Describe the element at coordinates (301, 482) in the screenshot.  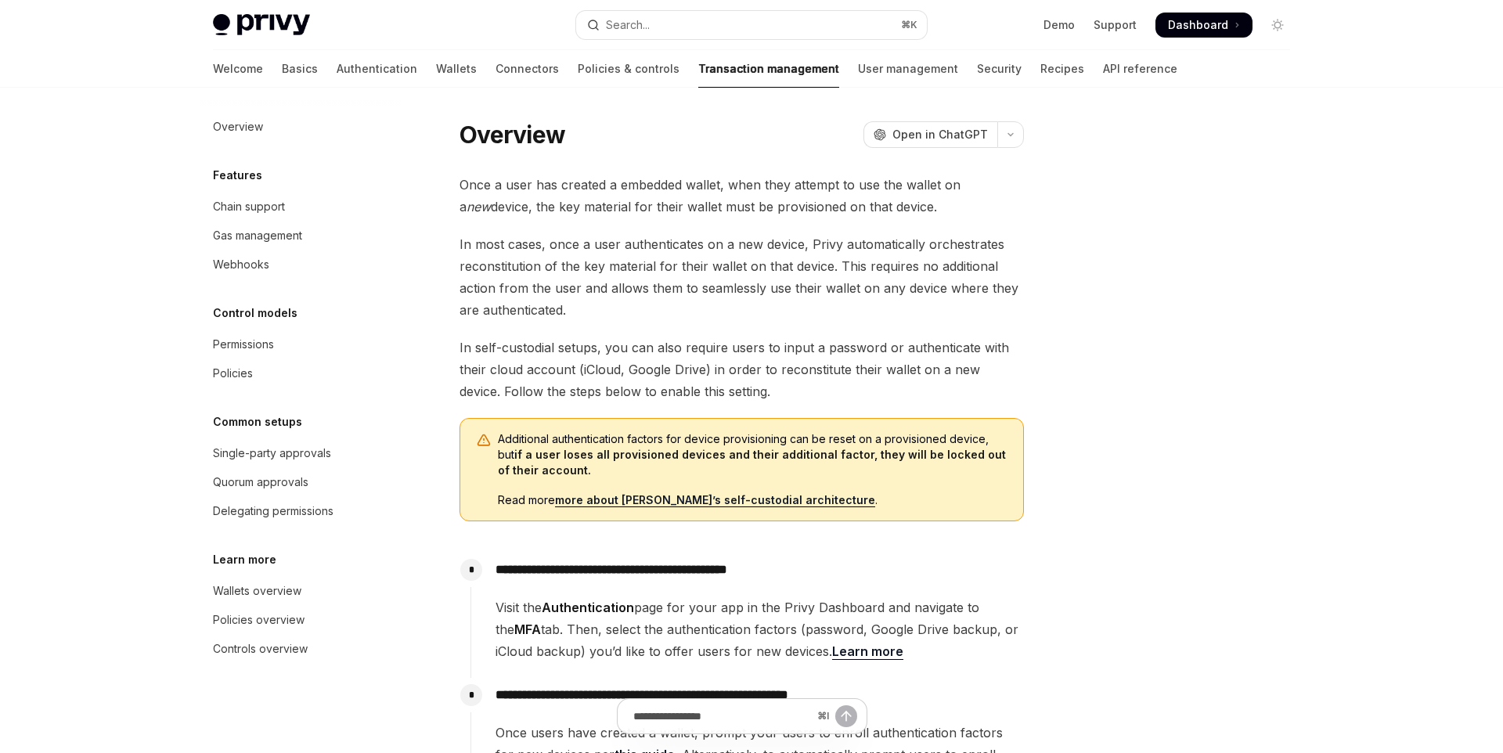
I see `a: Quorum approvals` at that location.